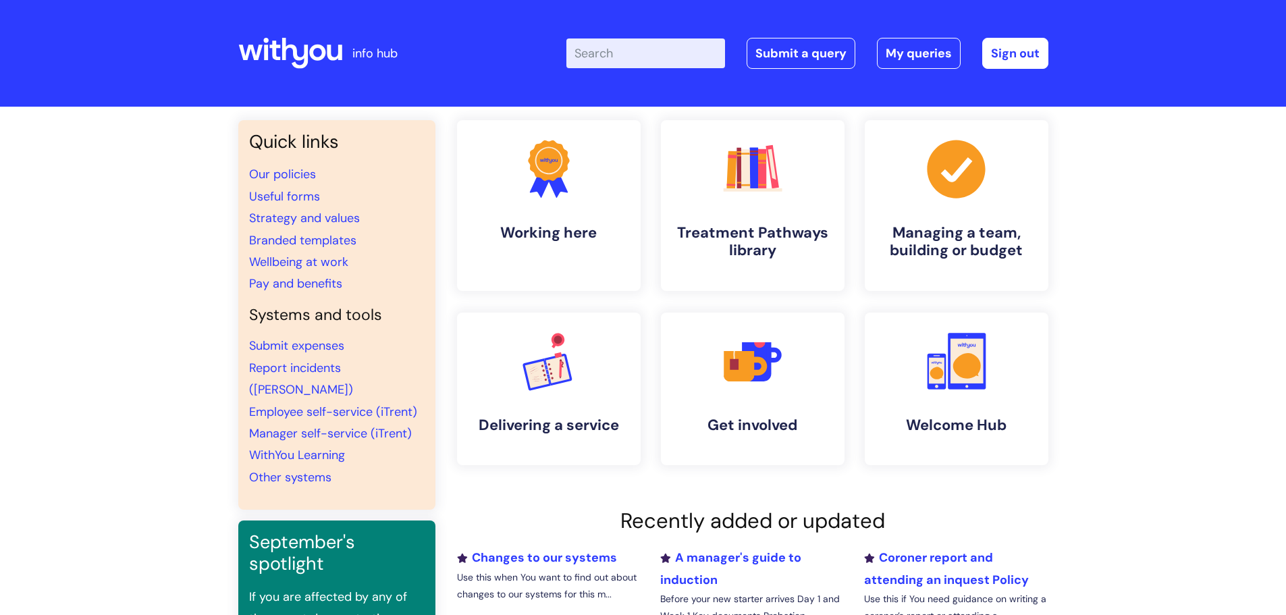 This screenshot has height=615, width=1286. Describe the element at coordinates (333, 412) in the screenshot. I see `a: Employee self-service (iTrent)` at that location.